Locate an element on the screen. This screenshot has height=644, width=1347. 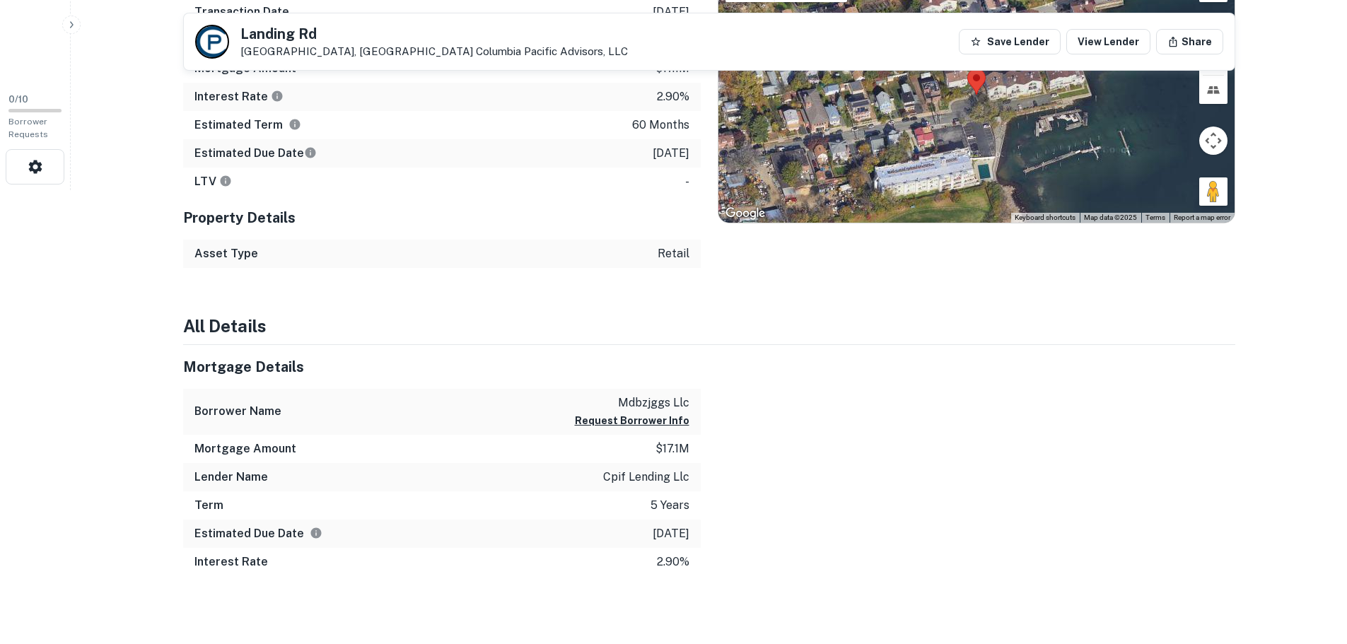
p: retail is located at coordinates (673, 254).